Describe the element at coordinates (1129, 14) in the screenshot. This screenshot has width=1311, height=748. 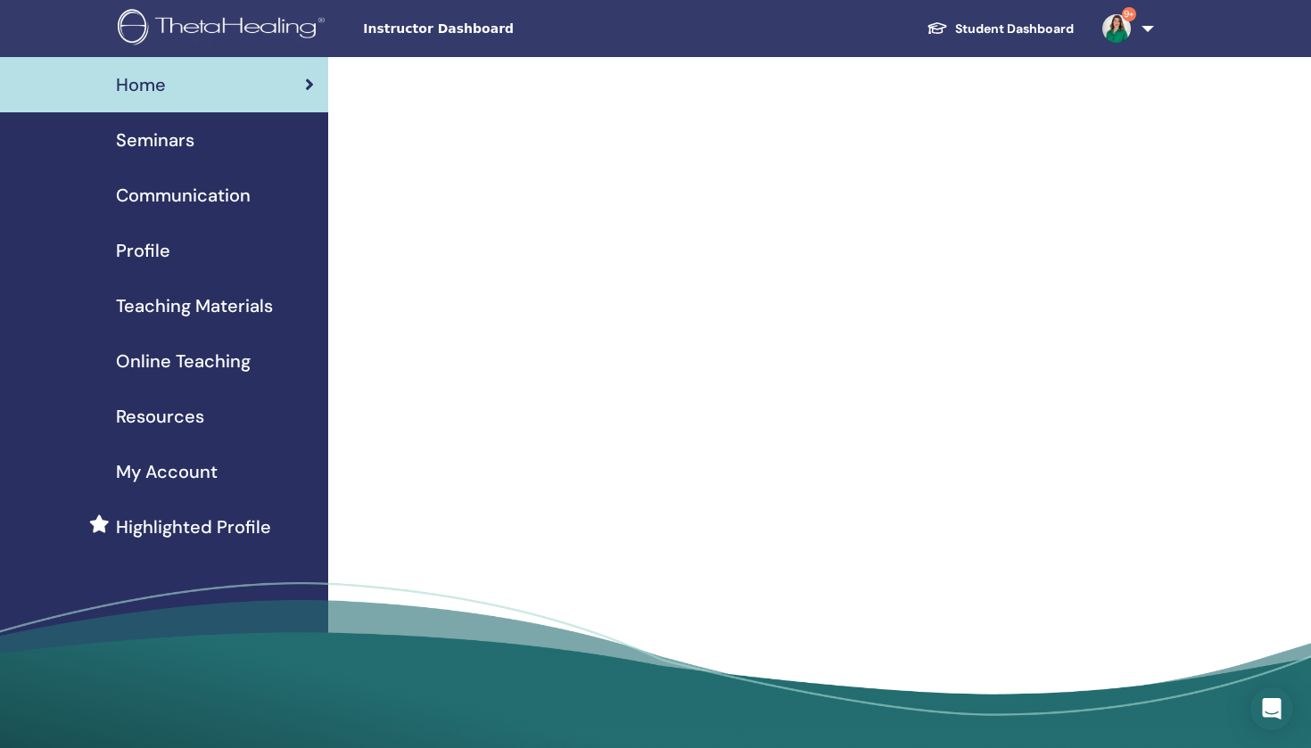
I see `span: 9+` at that location.